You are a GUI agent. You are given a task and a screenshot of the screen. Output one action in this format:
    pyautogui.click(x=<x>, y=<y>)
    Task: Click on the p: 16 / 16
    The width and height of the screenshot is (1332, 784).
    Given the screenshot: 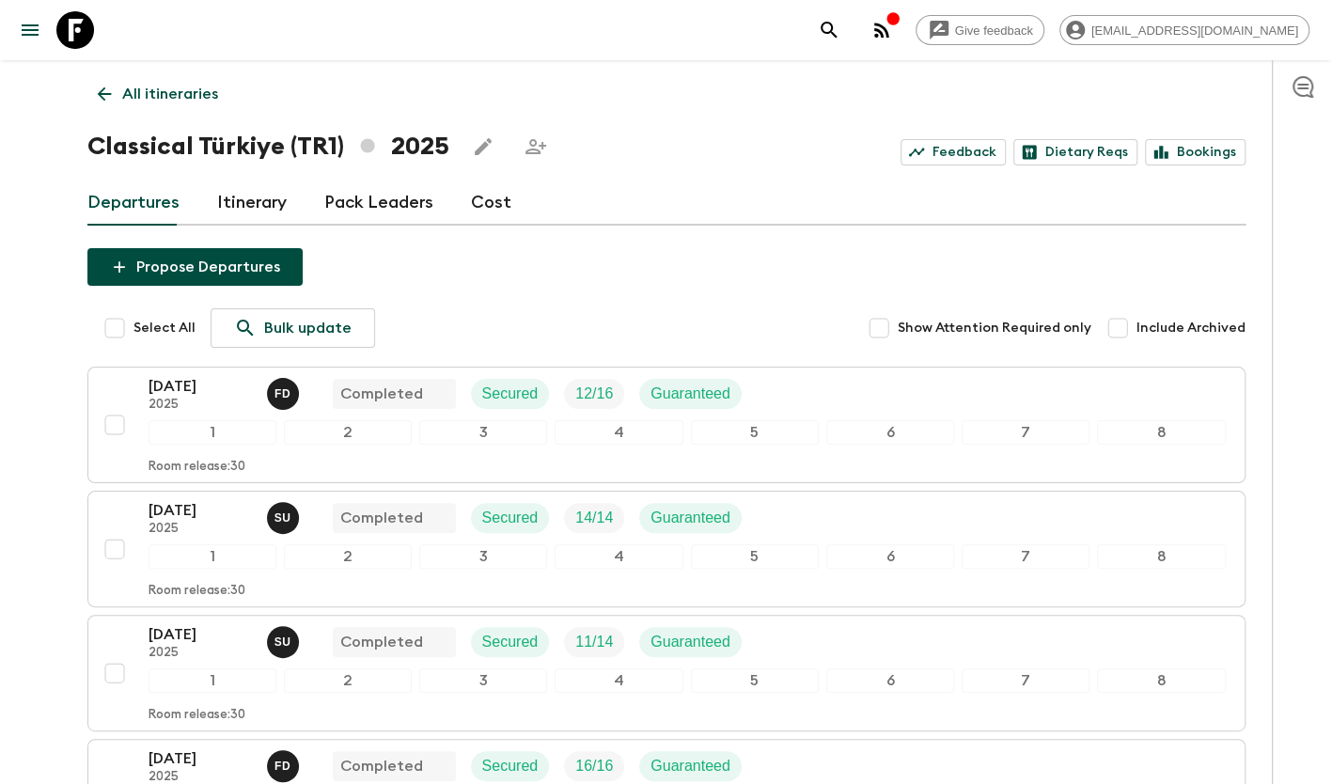 What is the action you would take?
    pyautogui.click(x=594, y=766)
    